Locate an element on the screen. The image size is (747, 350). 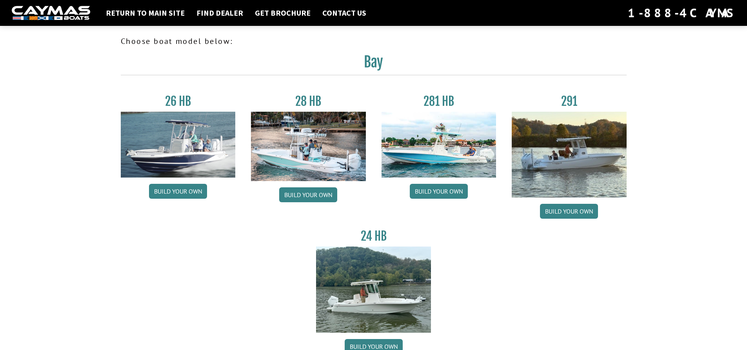
img: 28_hb_thumbnail_for_caymas_connect.jpg is located at coordinates (308, 146).